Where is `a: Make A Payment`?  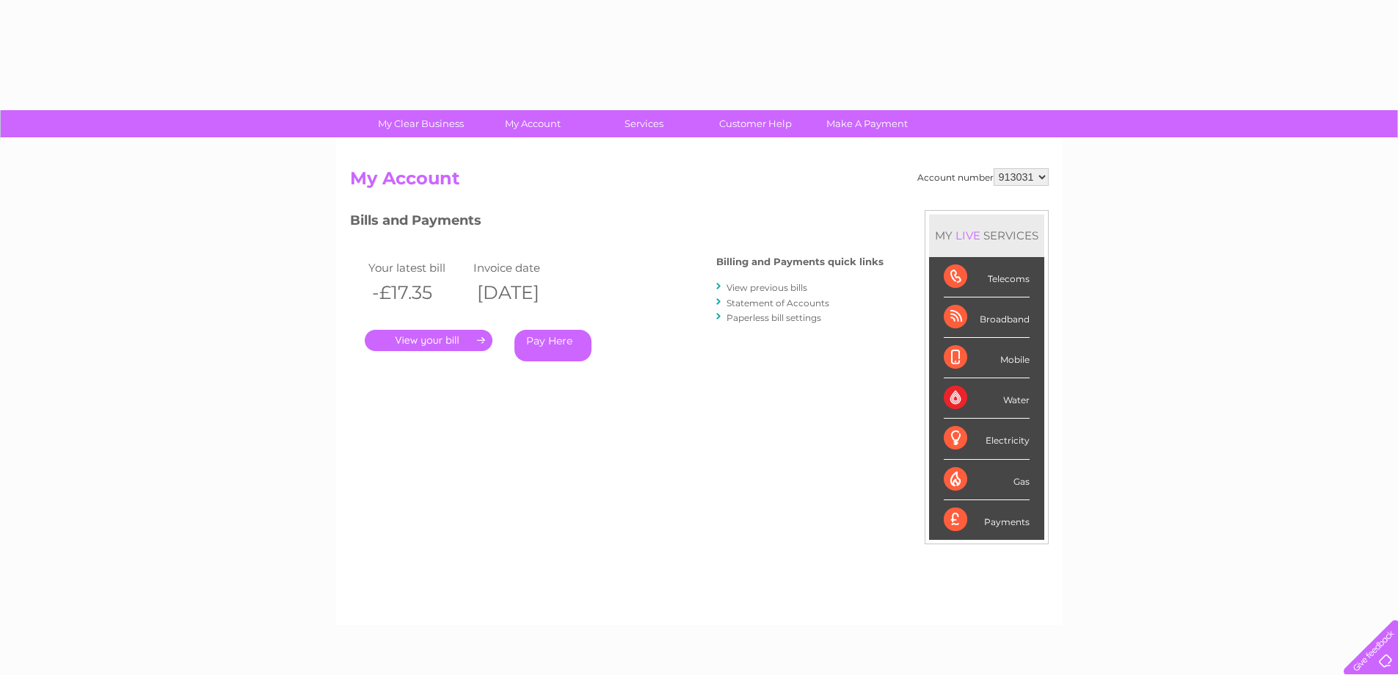
a: Make A Payment is located at coordinates (867, 123).